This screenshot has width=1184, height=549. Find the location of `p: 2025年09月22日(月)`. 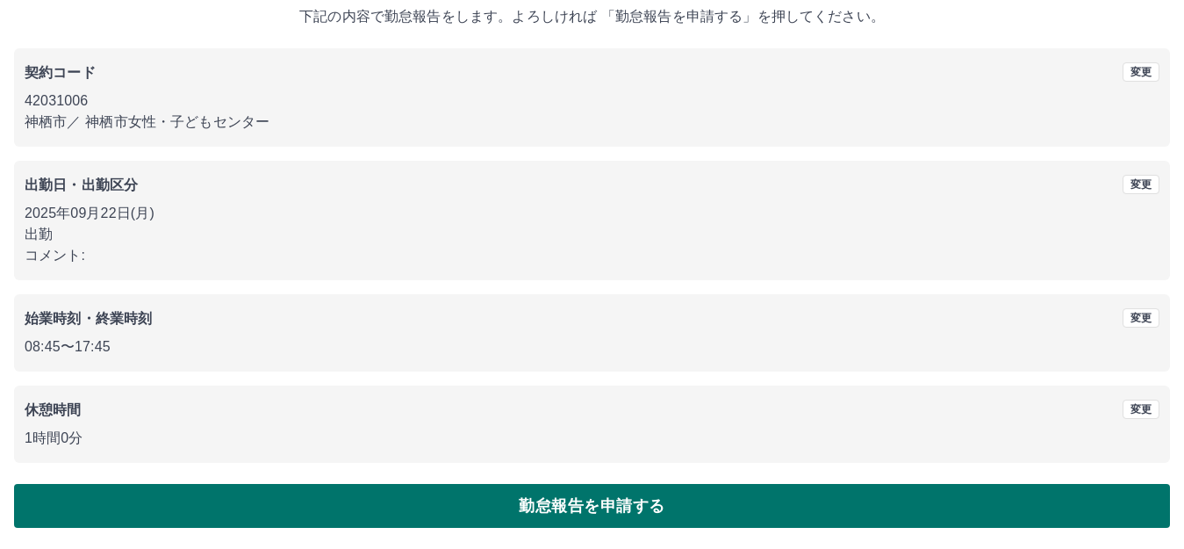

p: 2025年09月22日(月) is located at coordinates (592, 213).